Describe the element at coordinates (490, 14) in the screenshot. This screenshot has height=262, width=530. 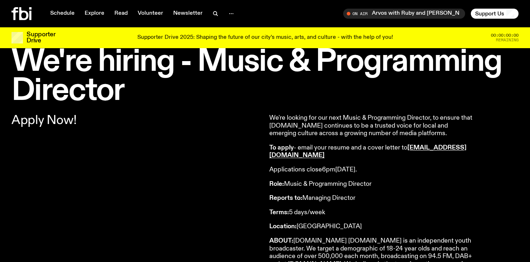
I see `span: Support Us` at that location.